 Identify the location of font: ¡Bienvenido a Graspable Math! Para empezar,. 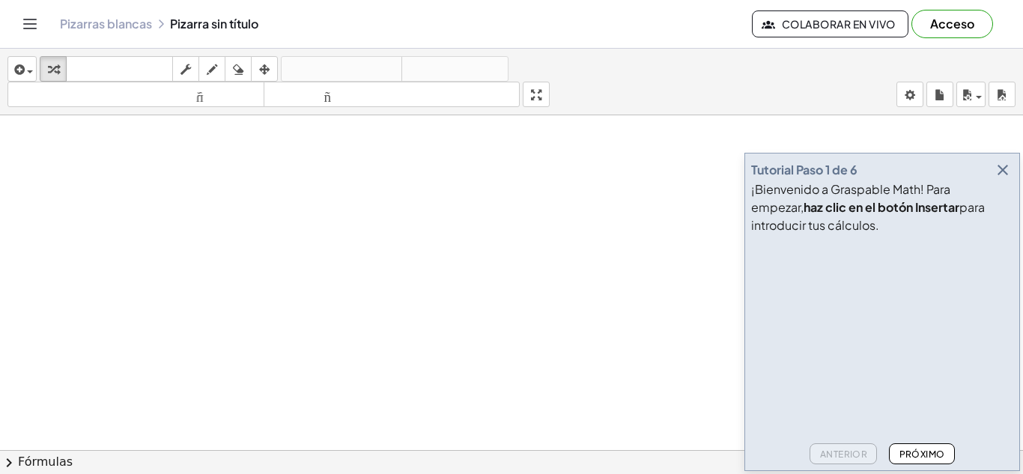
(851, 198).